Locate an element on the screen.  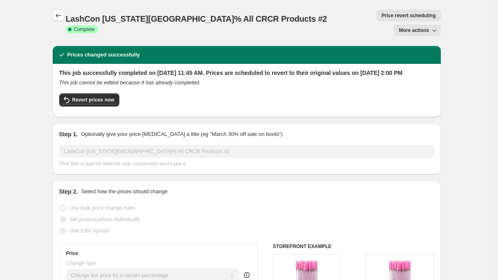
span: Complete is located at coordinates (84, 29).